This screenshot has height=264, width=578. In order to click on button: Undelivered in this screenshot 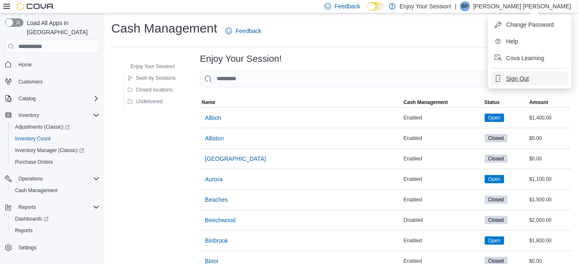, I will do `click(145, 102)`.